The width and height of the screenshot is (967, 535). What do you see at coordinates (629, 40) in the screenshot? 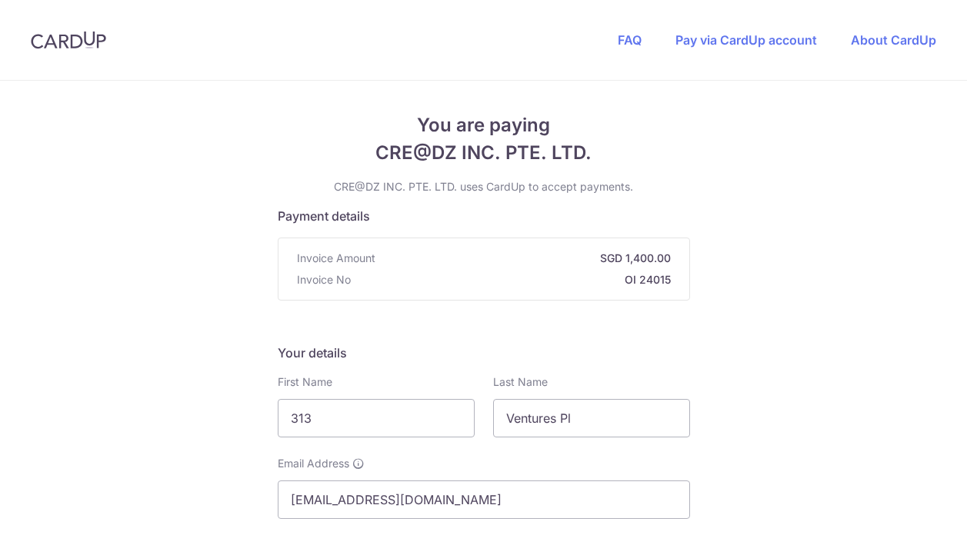
I see `a: FAQ` at bounding box center [629, 40].